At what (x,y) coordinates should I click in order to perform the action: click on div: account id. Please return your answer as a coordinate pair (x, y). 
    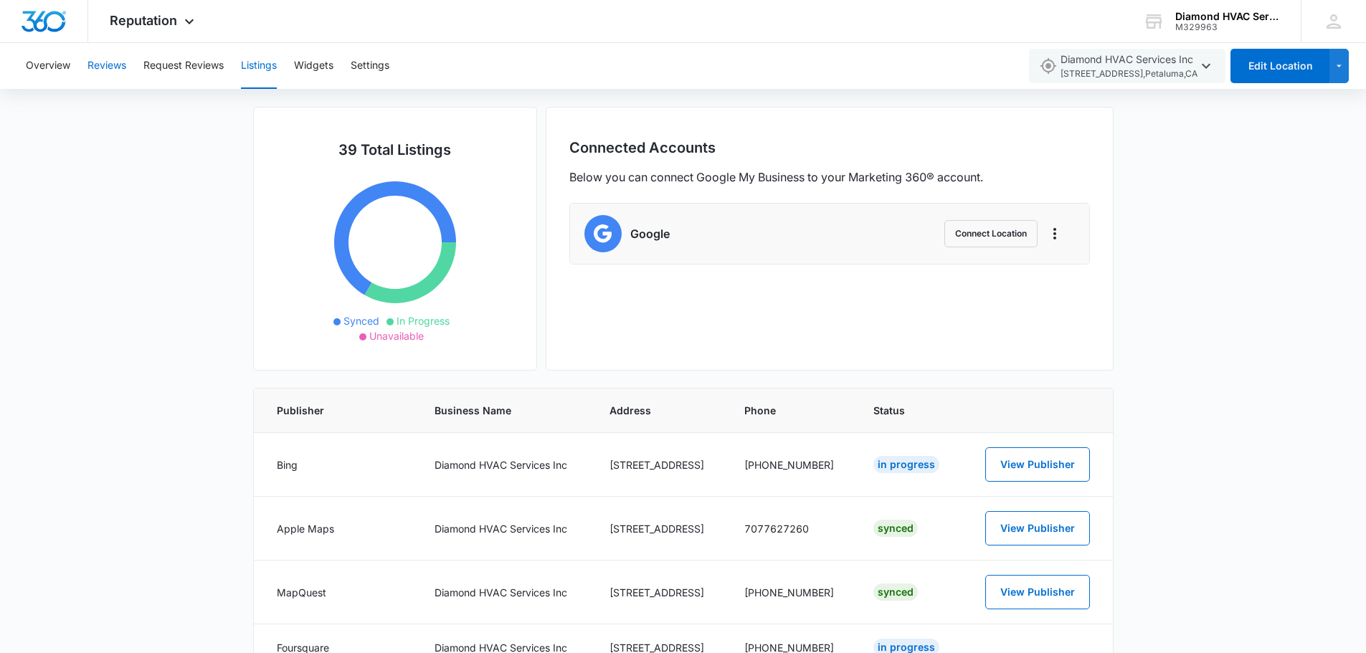
    Looking at the image, I should click on (1228, 27).